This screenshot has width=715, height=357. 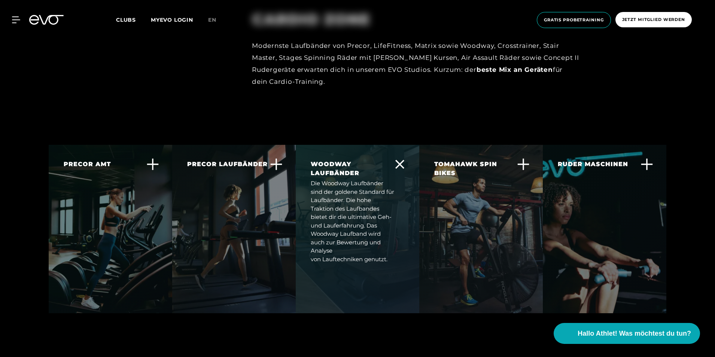 What do you see at coordinates (574, 20) in the screenshot?
I see `a: Gratis Probetraining` at bounding box center [574, 20].